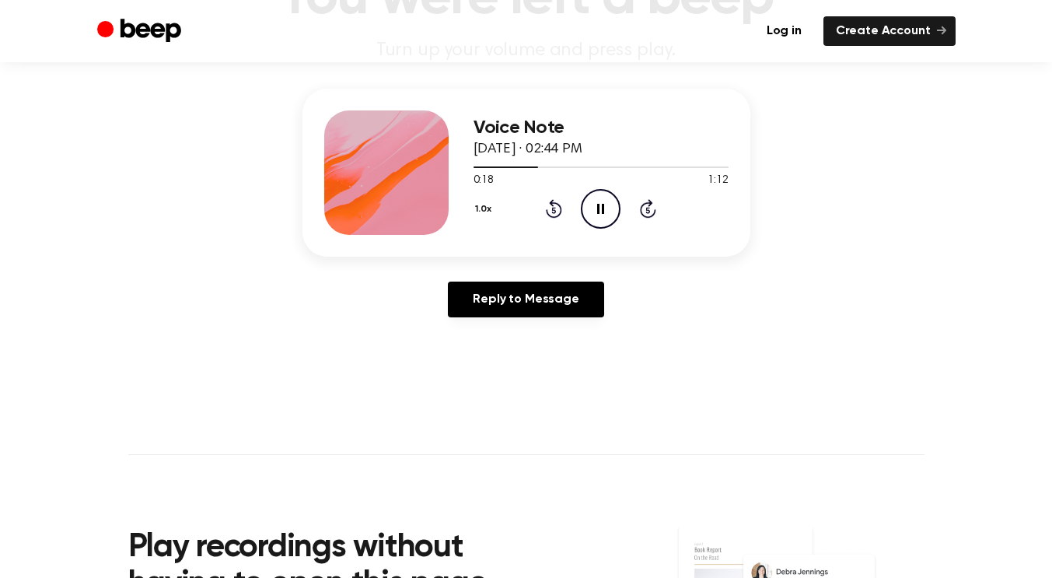  I want to click on a: Beep, so click(141, 31).